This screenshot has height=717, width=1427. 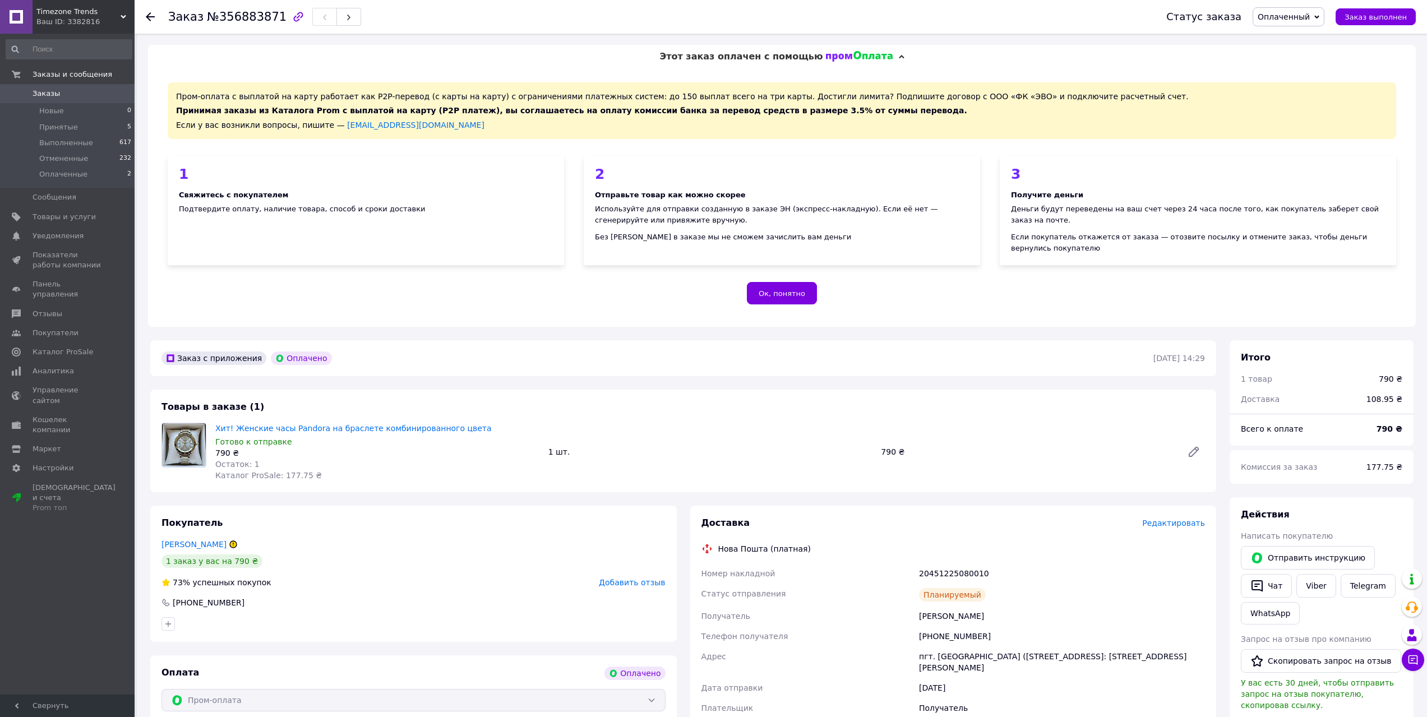 What do you see at coordinates (1204, 17) in the screenshot?
I see `div: Статус заказа` at bounding box center [1204, 17].